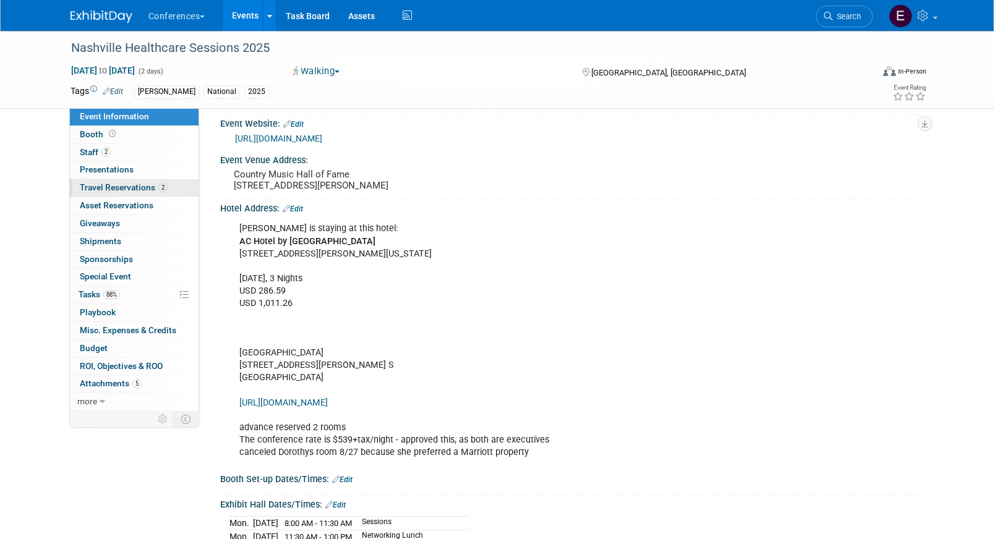 The height and width of the screenshot is (539, 994). Describe the element at coordinates (572, 122) in the screenshot. I see `div: Event Website:` at that location.